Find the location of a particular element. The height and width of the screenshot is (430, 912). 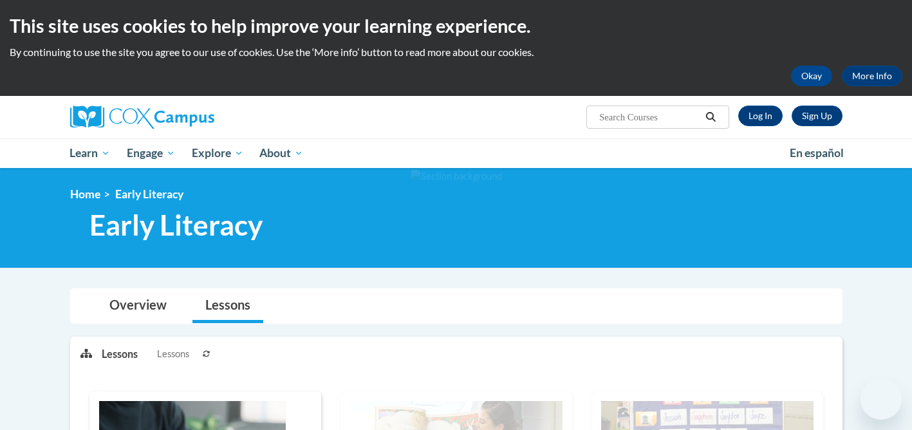

span: Engage is located at coordinates (151, 153).